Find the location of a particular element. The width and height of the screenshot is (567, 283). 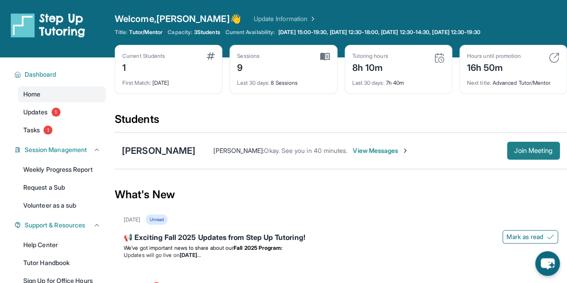

button: Support & Resources is located at coordinates (61, 225).